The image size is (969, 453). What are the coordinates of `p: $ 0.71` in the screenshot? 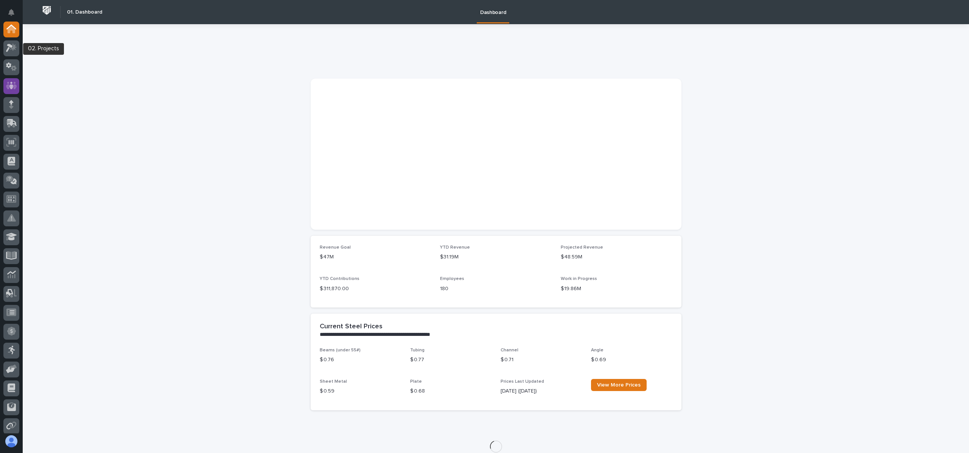 It's located at (541, 360).